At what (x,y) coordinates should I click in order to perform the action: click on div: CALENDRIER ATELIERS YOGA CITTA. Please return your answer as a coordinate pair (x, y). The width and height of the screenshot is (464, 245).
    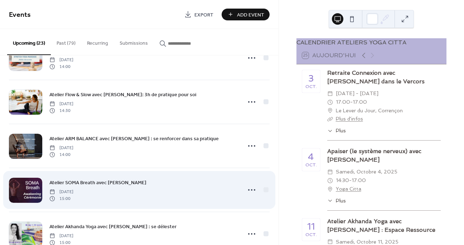
    Looking at the image, I should click on (371, 43).